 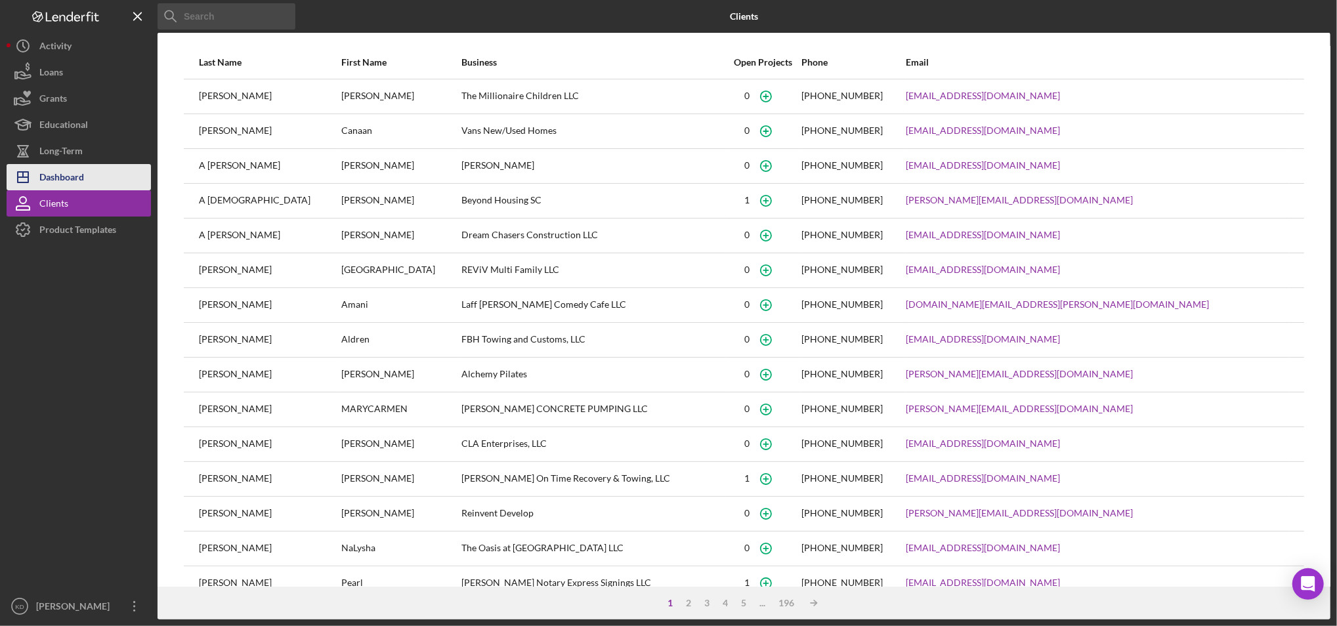 What do you see at coordinates (744, 603) in the screenshot?
I see `div: 5` at bounding box center [744, 603].